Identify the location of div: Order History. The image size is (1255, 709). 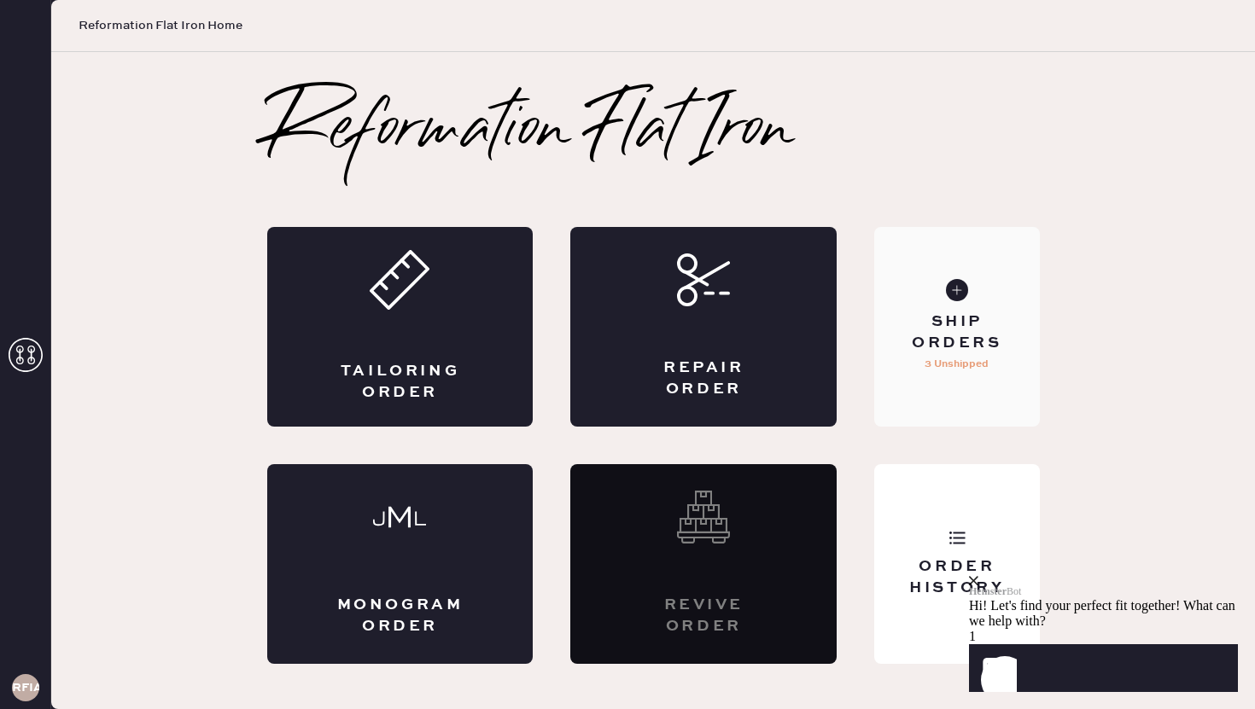
(956, 578).